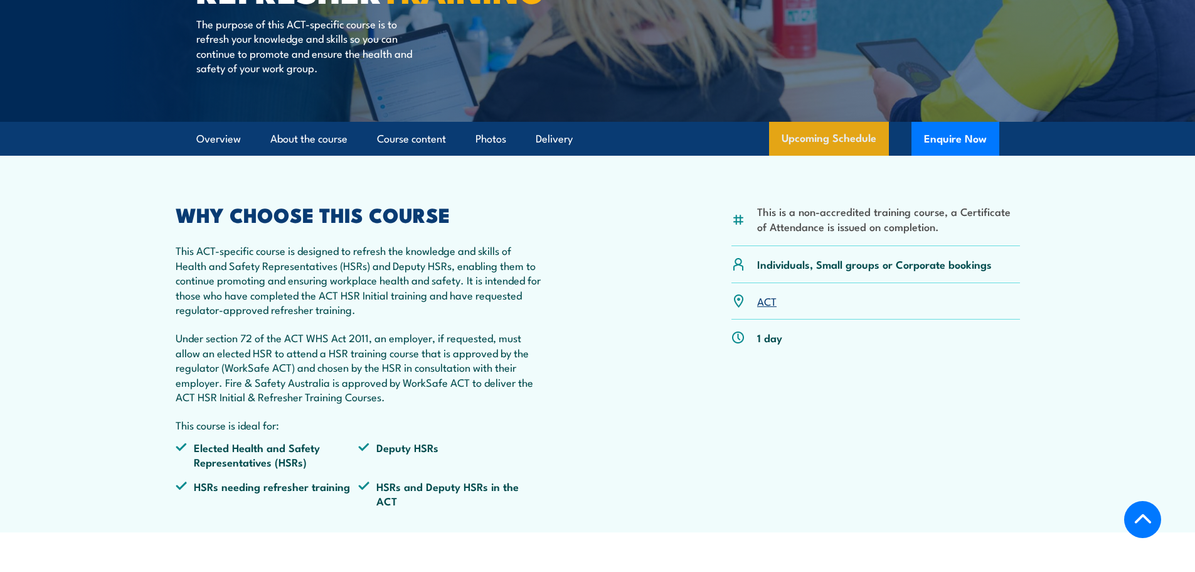  What do you see at coordinates (767, 301) in the screenshot?
I see `a: ACT` at bounding box center [767, 301].